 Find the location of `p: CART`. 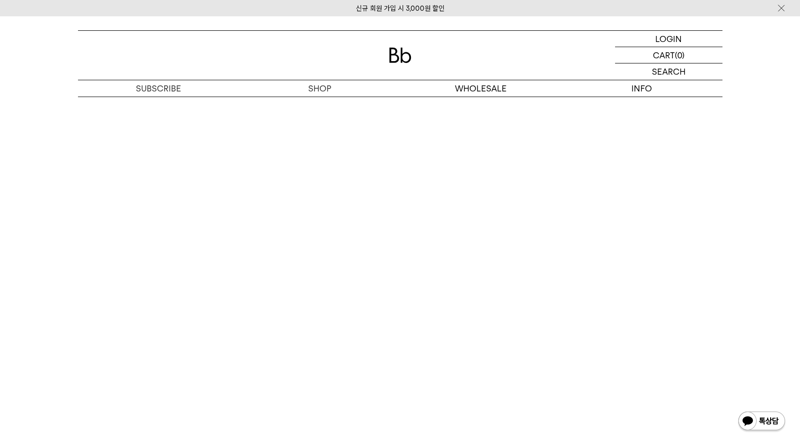

p: CART is located at coordinates (664, 55).